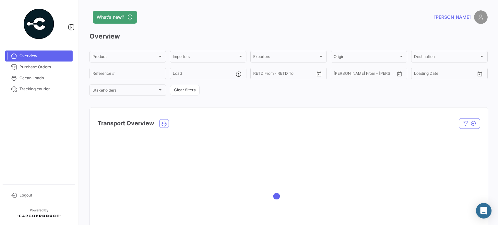  Describe the element at coordinates (164, 124) in the screenshot. I see `button: Ocean` at that location.